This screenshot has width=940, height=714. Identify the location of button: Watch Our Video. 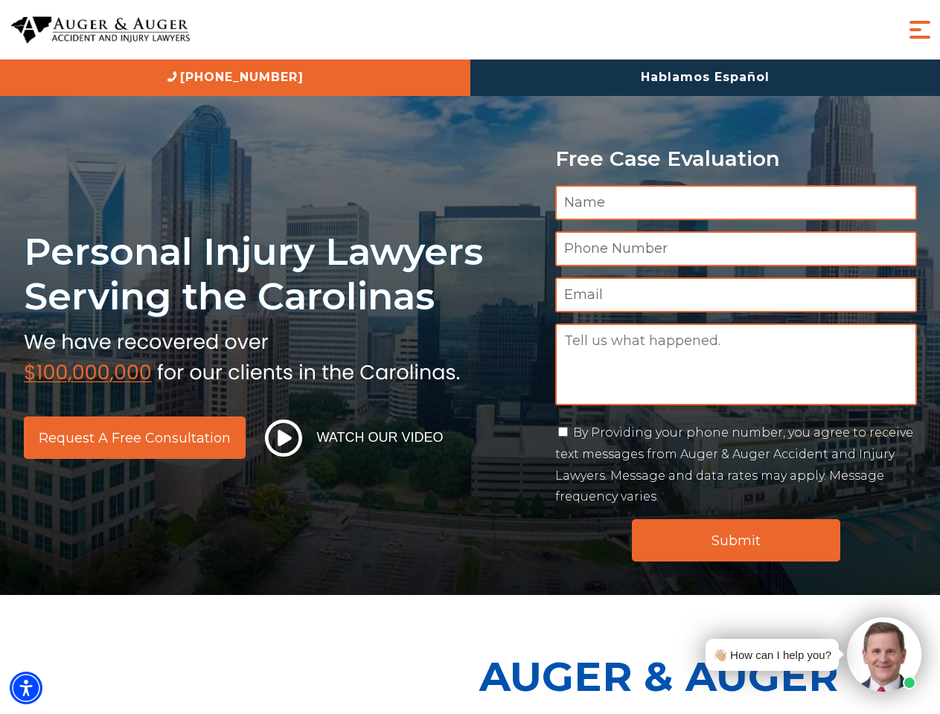
(354, 438).